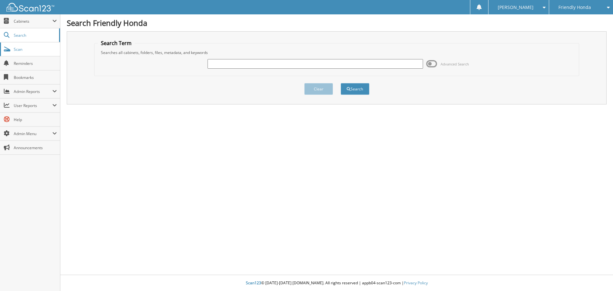 The image size is (613, 291). I want to click on div: Searches all cabinets, folders, files, metadata, and keywords, so click(337, 52).